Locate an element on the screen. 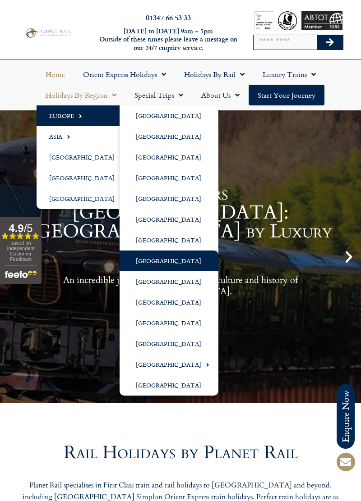  a: Holidays by Rail is located at coordinates (214, 74).